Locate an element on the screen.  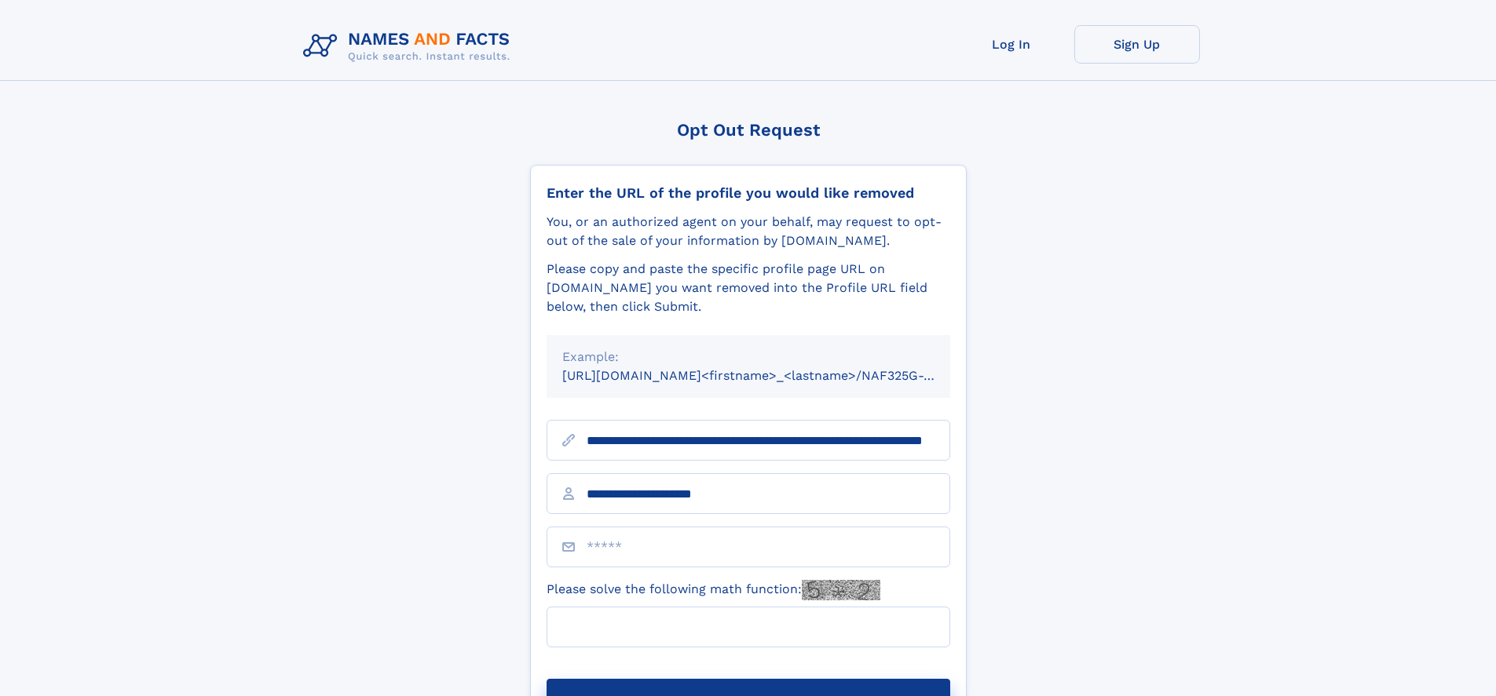
label: Please solve the following math function: is located at coordinates (713, 590).